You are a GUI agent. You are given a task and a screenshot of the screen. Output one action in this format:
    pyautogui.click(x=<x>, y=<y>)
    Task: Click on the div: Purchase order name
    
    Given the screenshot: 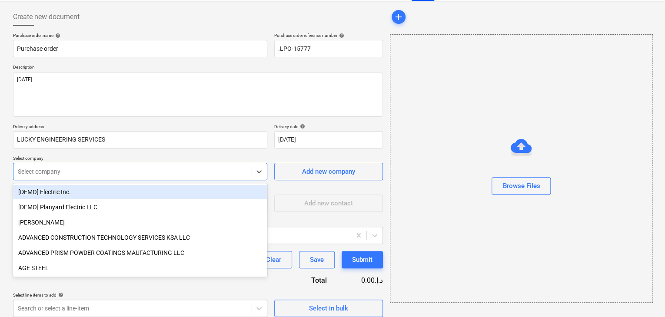 What is the action you would take?
    pyautogui.click(x=140, y=35)
    